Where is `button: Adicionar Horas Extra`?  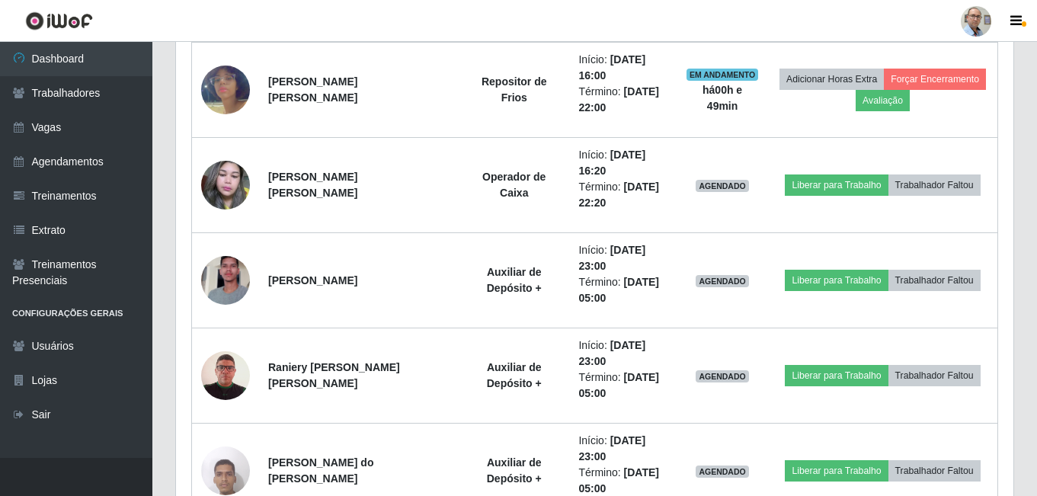 button: Adicionar Horas Extra is located at coordinates (831, 79).